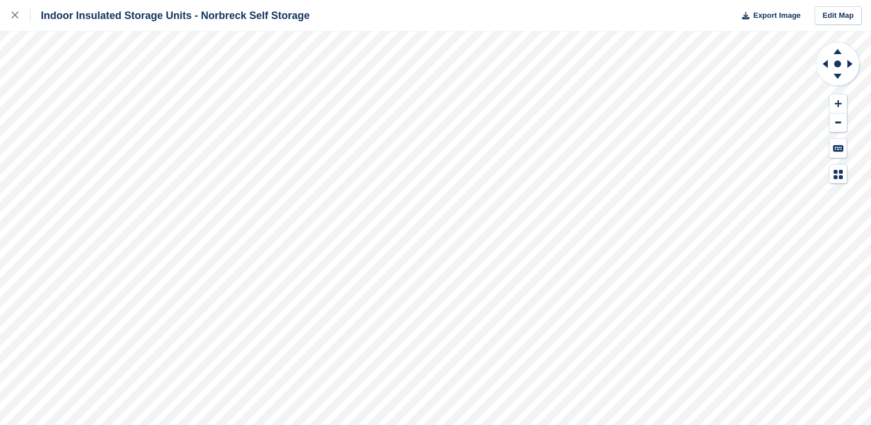  What do you see at coordinates (838, 123) in the screenshot?
I see `button: Zoom Out` at bounding box center [838, 123].